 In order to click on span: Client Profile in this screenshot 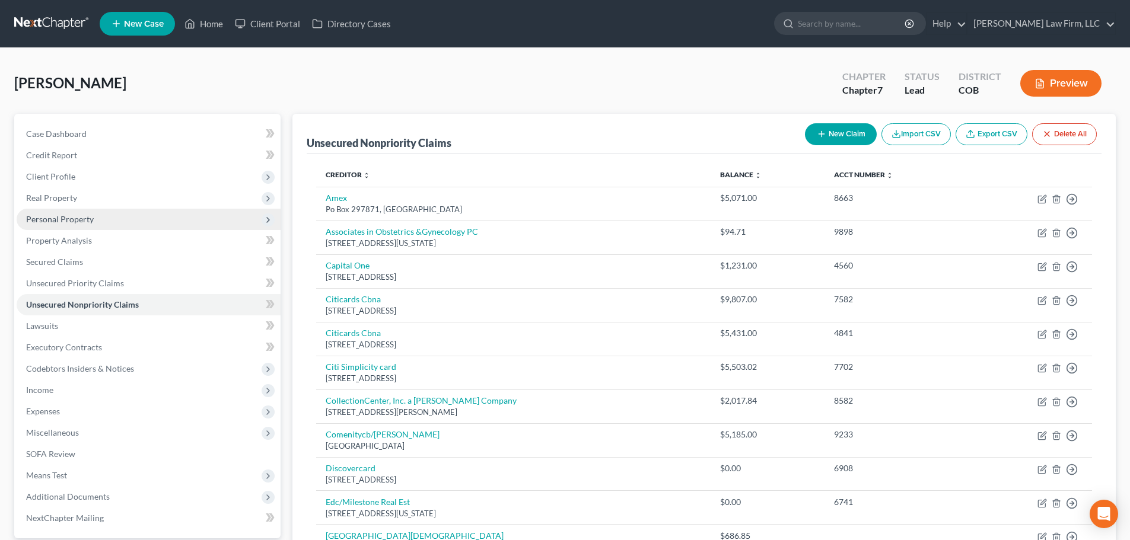, I will do `click(50, 176)`.